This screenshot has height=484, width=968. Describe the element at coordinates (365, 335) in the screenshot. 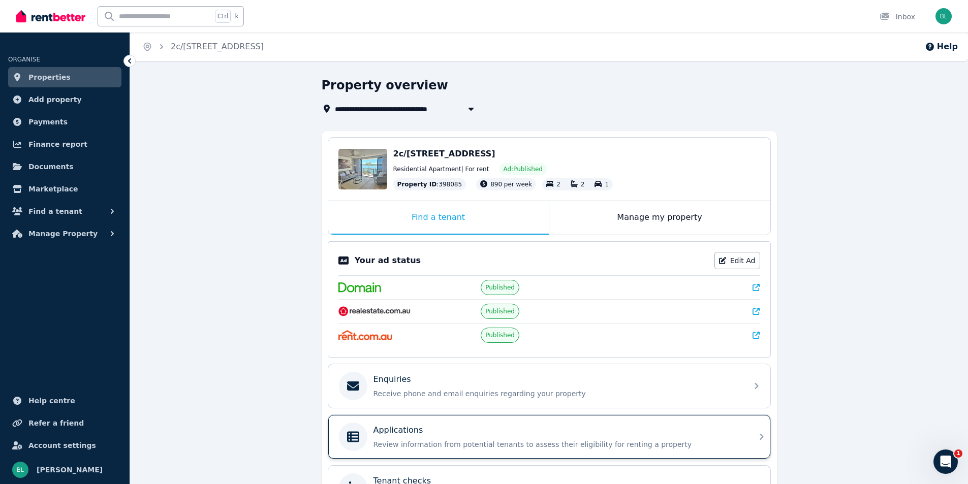

I see `img: Rent.com.au` at that location.